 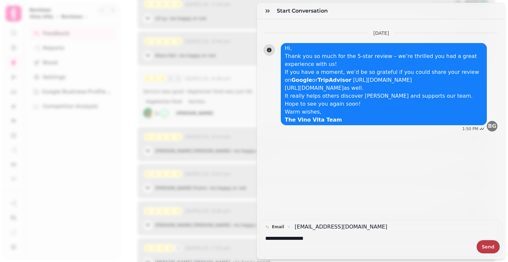 I want to click on p: Warm wishes,, so click(x=384, y=112).